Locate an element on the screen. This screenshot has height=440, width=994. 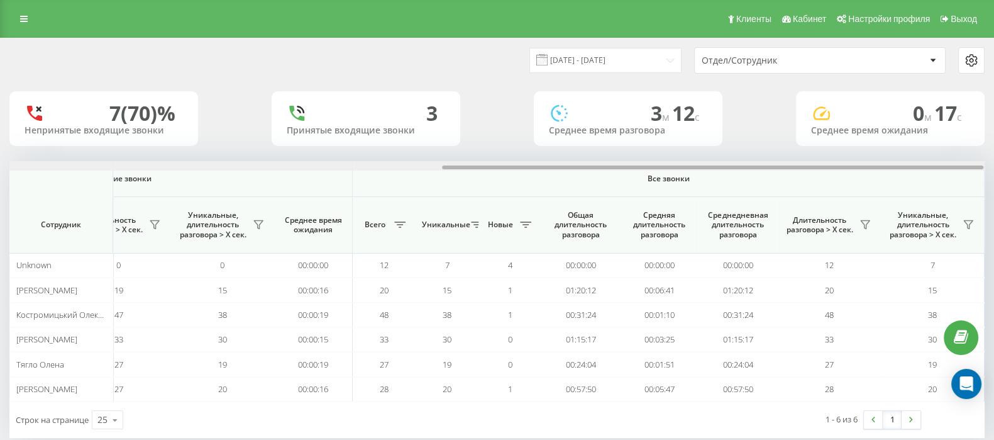
span: Unknown is located at coordinates (34, 265).